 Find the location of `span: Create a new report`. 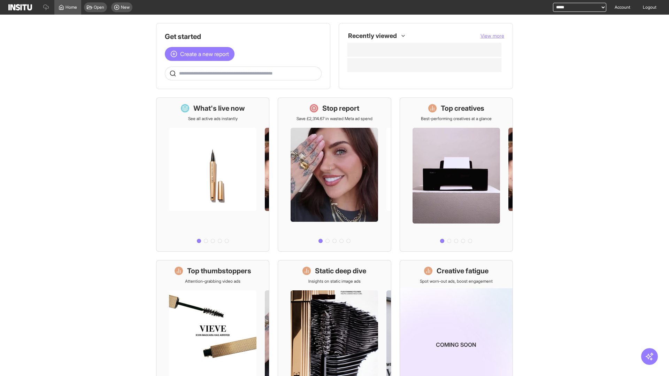

span: Create a new report is located at coordinates (205, 54).